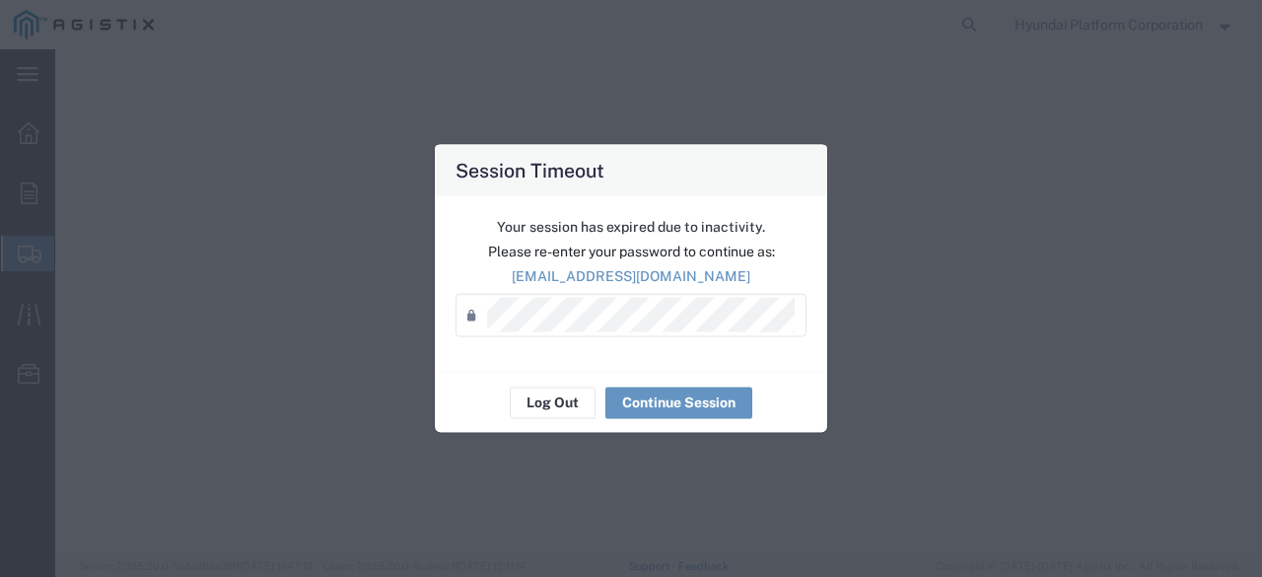  Describe the element at coordinates (552, 402) in the screenshot. I see `button: Log Out` at that location.